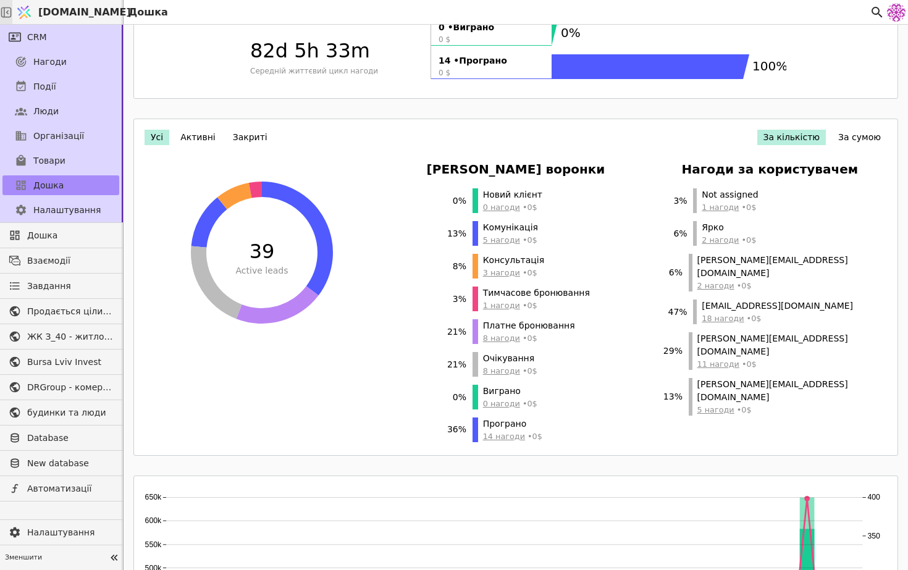 This screenshot has width=908, height=570. Describe the element at coordinates (454, 266) in the screenshot. I see `span: 8 %` at that location.